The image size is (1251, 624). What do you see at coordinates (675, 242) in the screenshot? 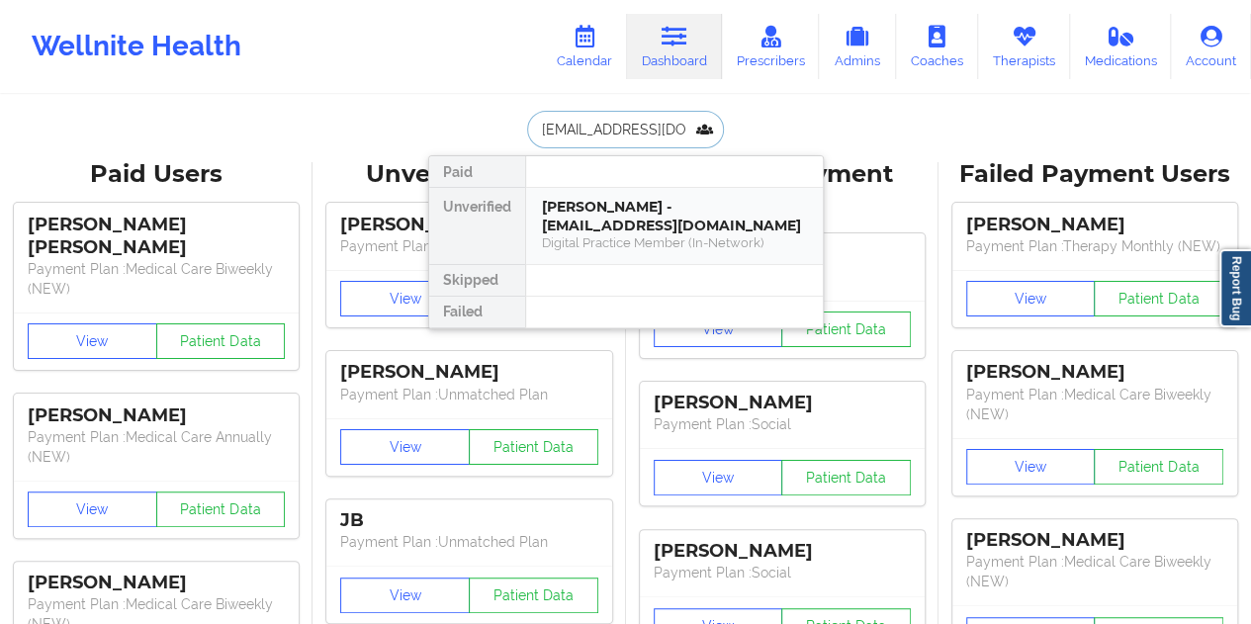
I see `div: Digital Practice Member (In-Network)` at bounding box center [675, 242].